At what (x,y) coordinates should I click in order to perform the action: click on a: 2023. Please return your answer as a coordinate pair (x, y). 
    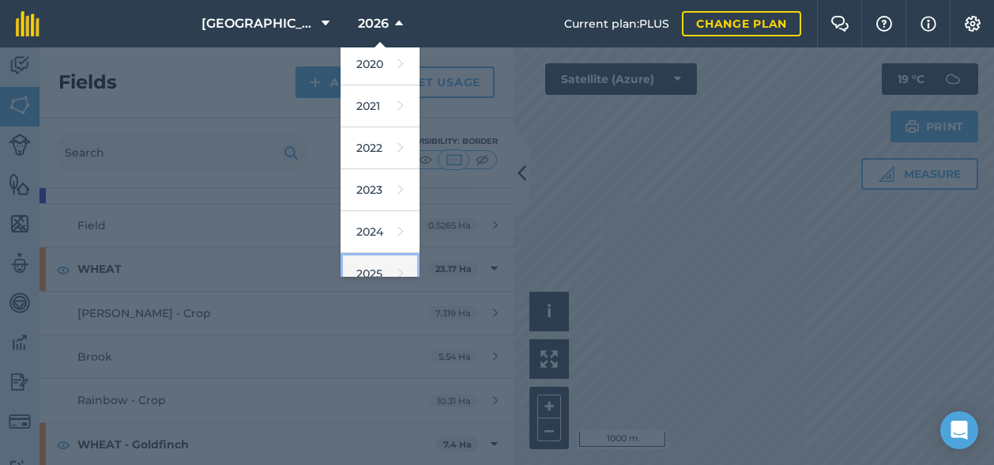
    Looking at the image, I should click on (380, 190).